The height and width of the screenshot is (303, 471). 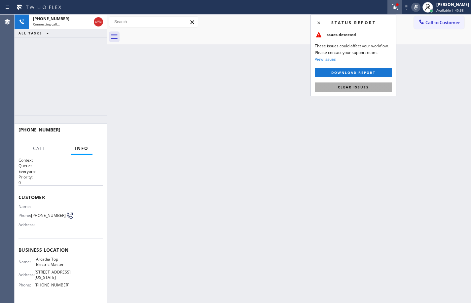 What do you see at coordinates (53, 261) in the screenshot?
I see `span: Arcadia Top Electric Master` at bounding box center [53, 261].